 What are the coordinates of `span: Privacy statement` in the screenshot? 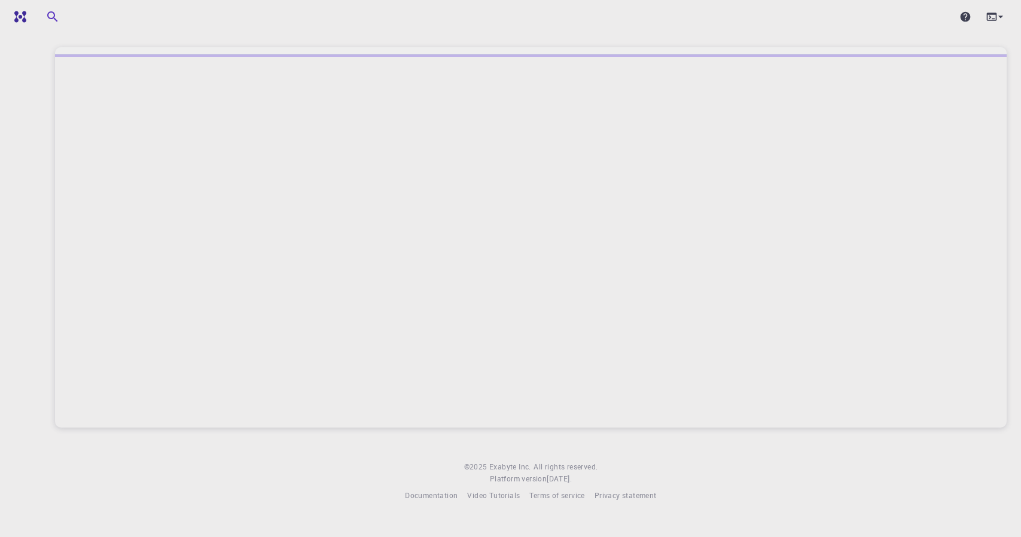 It's located at (626, 495).